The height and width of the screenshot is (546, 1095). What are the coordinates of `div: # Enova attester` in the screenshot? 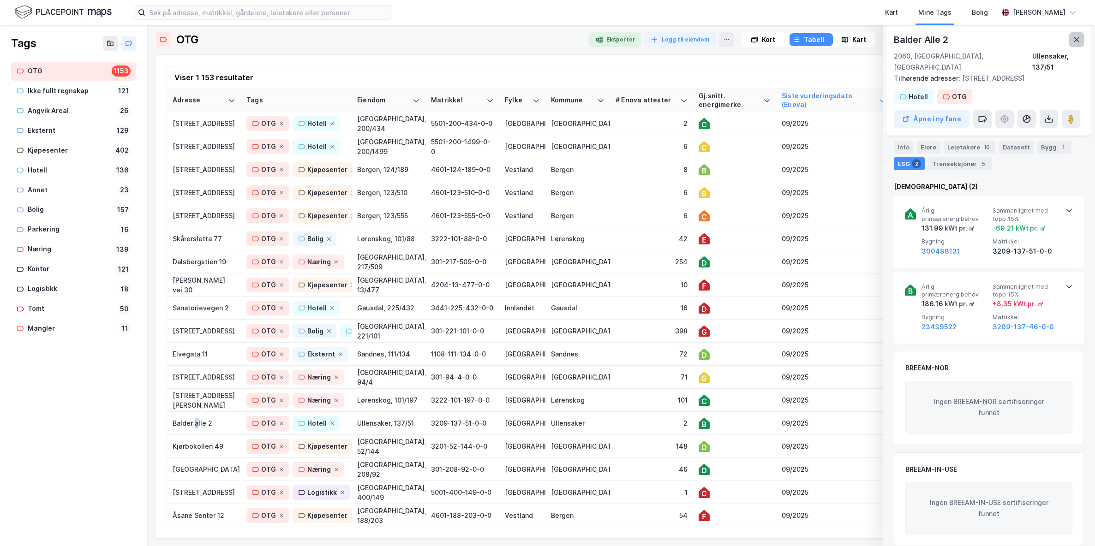 It's located at (646, 100).